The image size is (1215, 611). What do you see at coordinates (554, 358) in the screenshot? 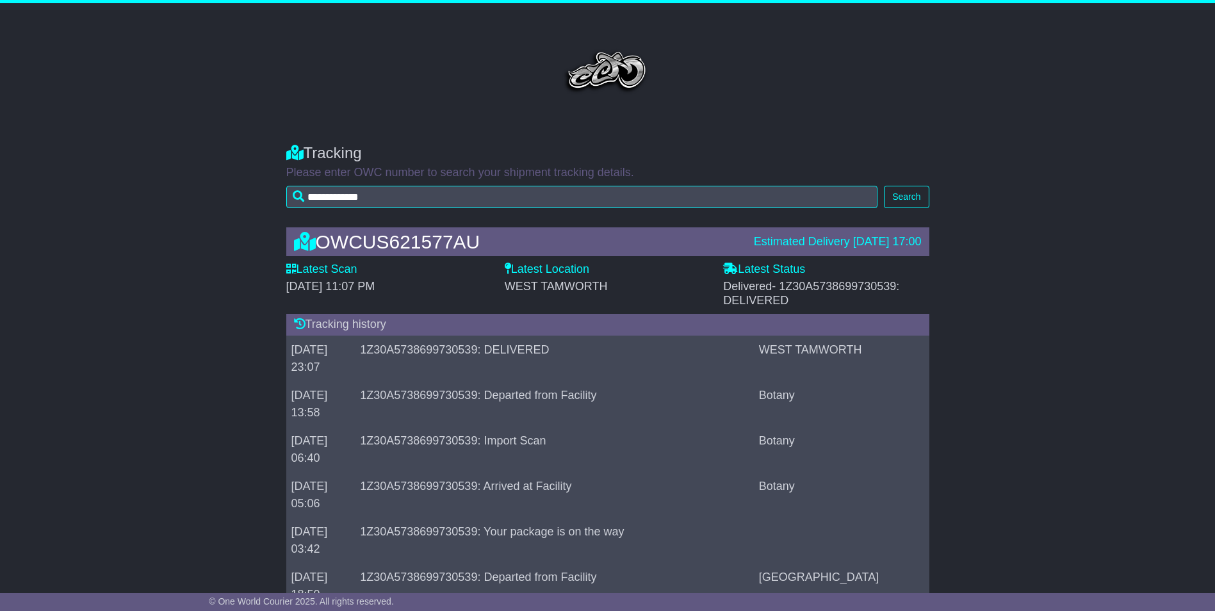
I see `td: 1Z30A5738699730539: DELIVERED` at bounding box center [554, 358].